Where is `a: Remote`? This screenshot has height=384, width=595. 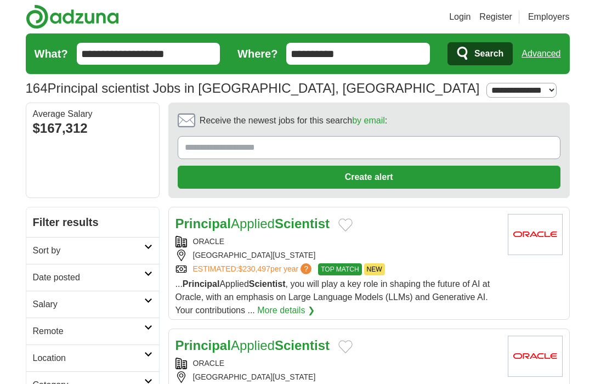
a: Remote is located at coordinates (93, 330).